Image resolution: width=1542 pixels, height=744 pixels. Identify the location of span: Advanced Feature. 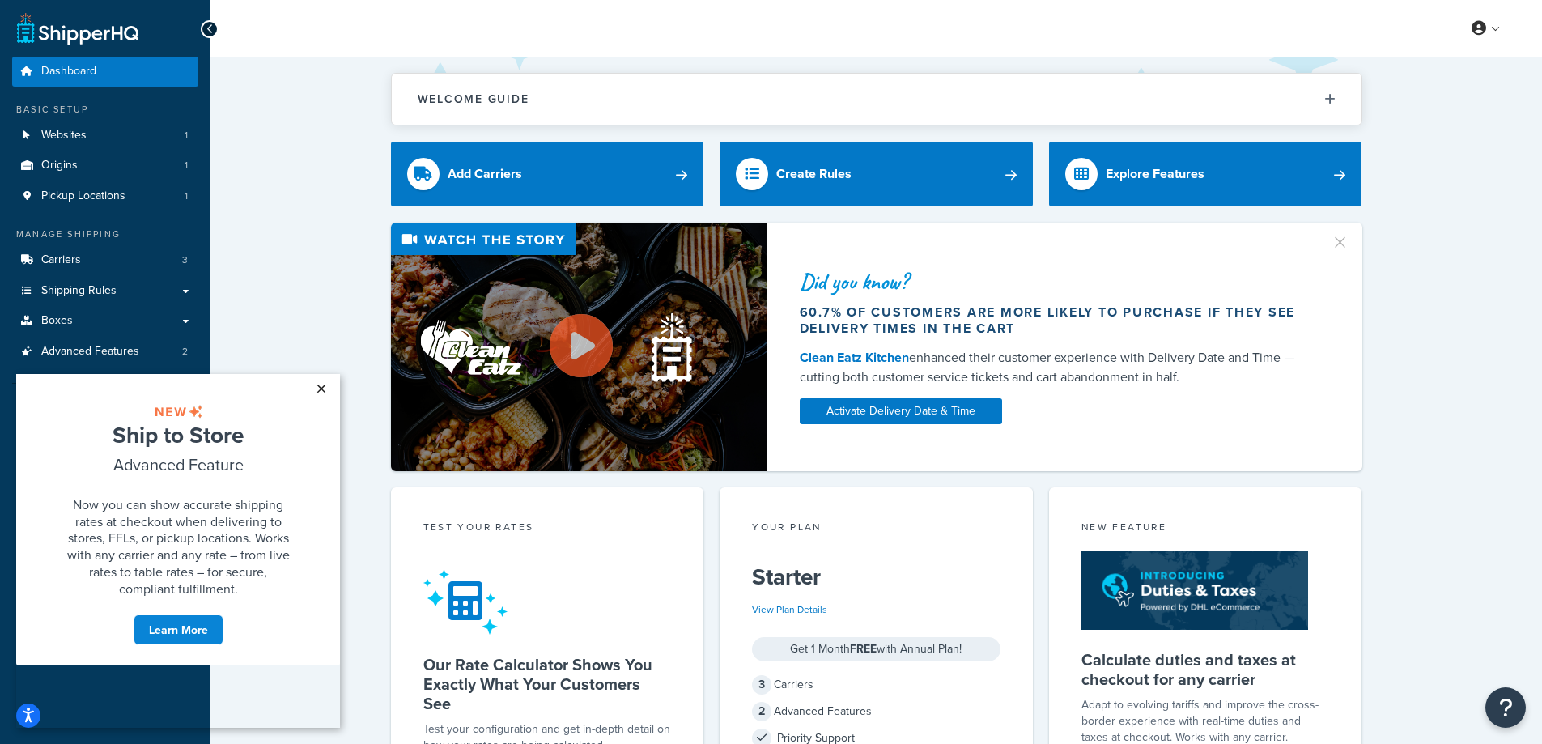
(162, 90).